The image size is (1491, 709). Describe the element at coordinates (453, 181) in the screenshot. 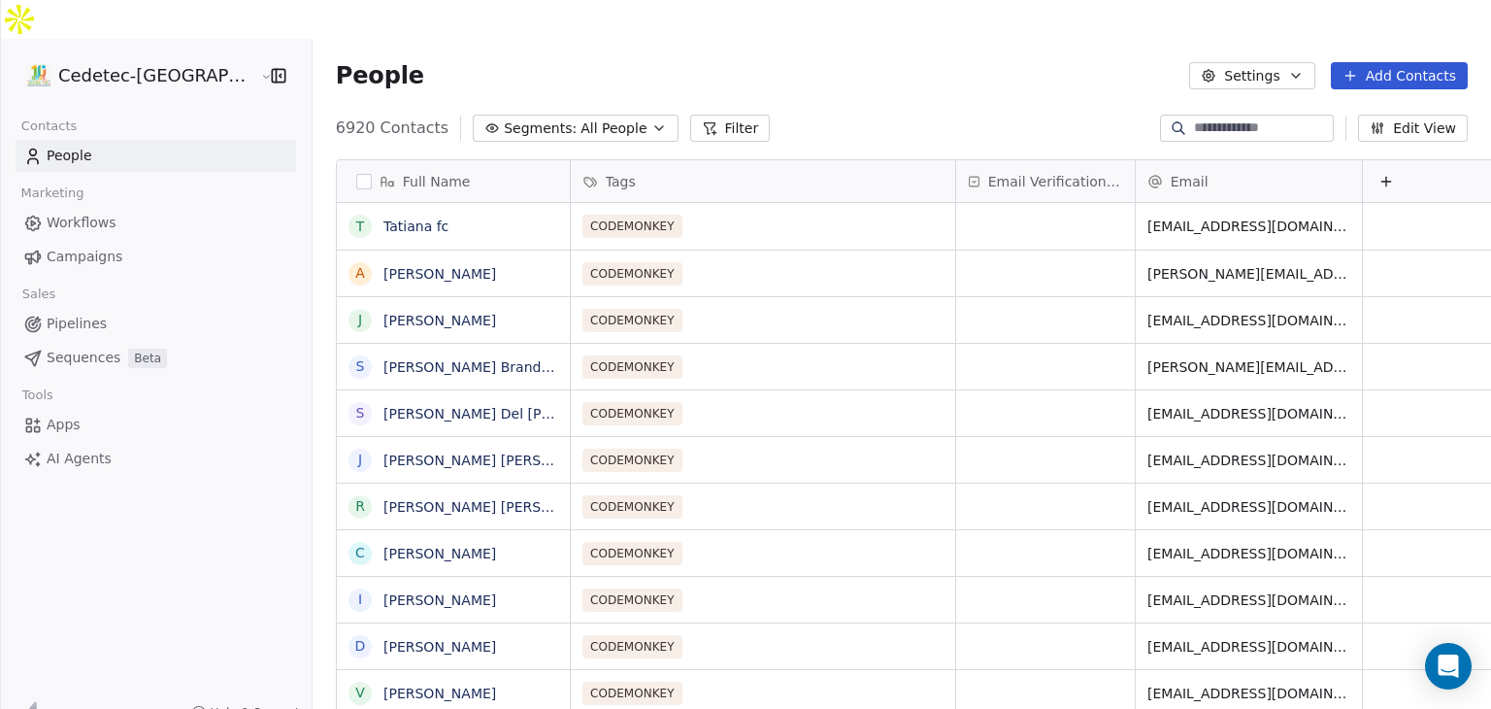

I see `div: Full Name` at that location.